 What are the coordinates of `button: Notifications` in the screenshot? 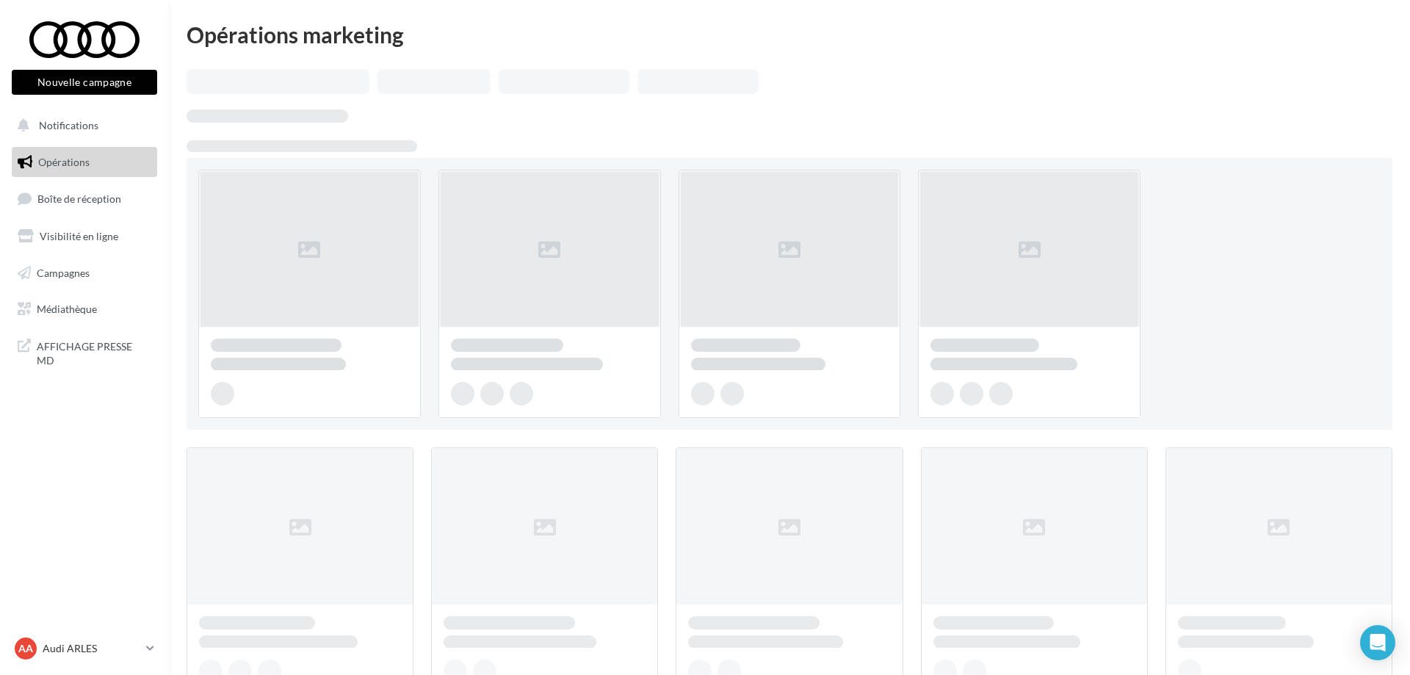 It's located at (82, 126).